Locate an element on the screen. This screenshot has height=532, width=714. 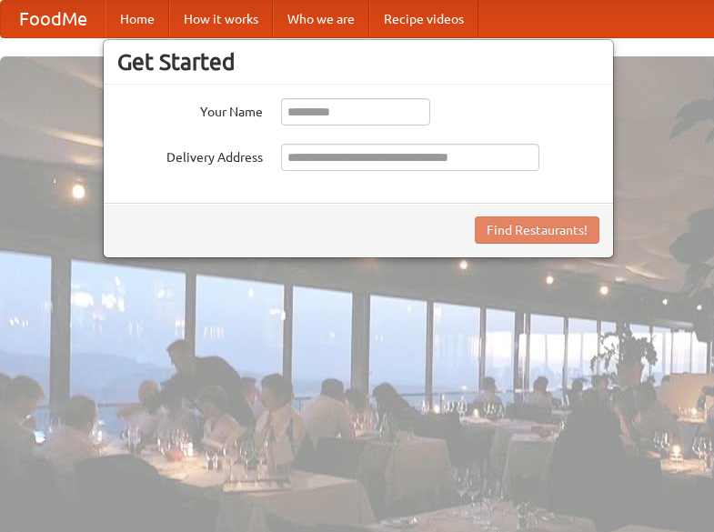
a: How it works is located at coordinates (221, 19).